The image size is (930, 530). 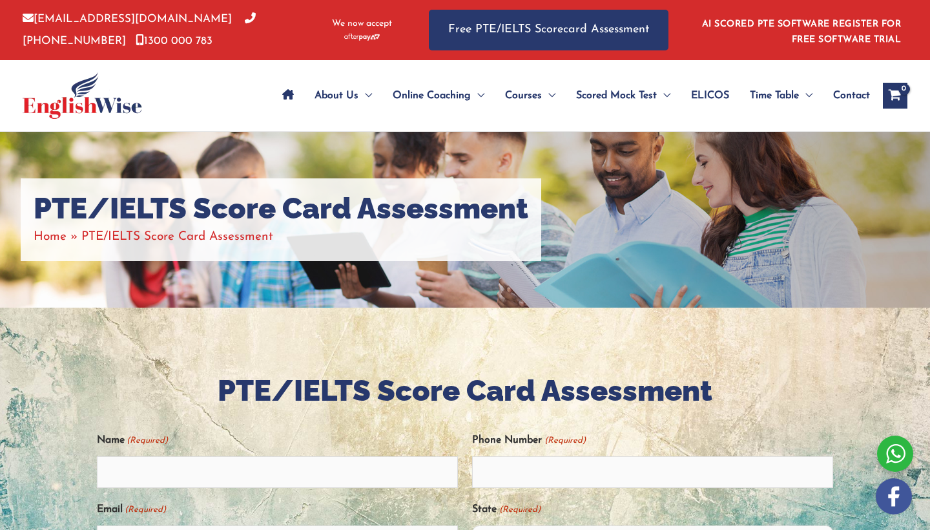 What do you see at coordinates (362, 37) in the screenshot?
I see `img: Afterpay-Logo` at bounding box center [362, 37].